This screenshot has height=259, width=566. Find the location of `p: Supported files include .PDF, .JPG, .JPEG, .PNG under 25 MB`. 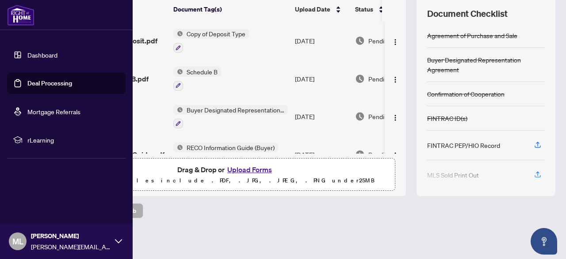

p: Supported files include .PDF, .JPG, .JPEG, .PNG under 25 MB is located at coordinates (226, 180).